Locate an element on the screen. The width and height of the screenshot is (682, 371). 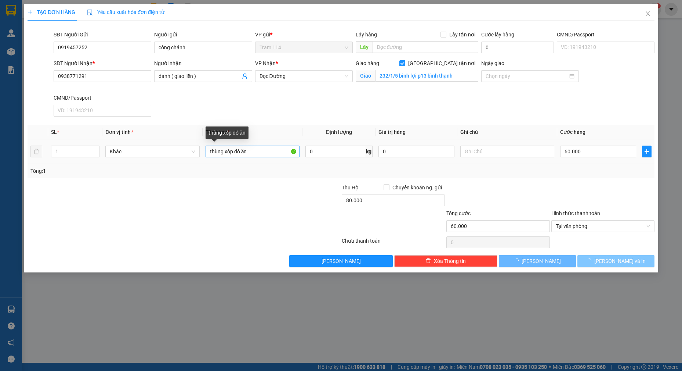
span: CR : is located at coordinates (11, 52).